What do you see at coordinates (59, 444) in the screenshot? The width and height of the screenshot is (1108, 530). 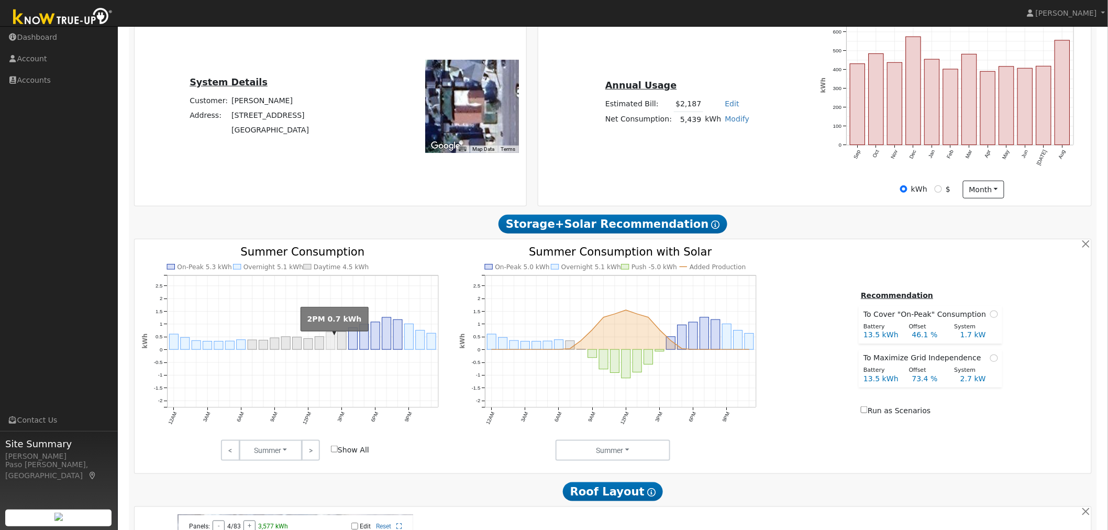 I see `span: Site Summary` at bounding box center [59, 444].